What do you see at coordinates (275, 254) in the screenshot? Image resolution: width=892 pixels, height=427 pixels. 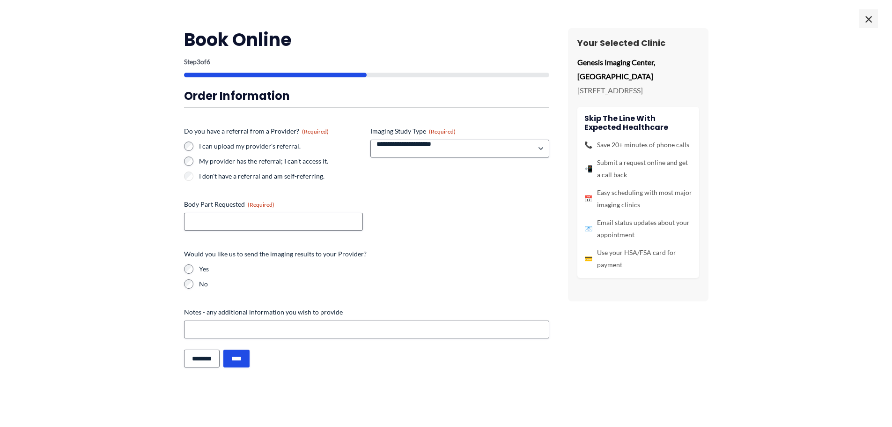 I see `legend: Would you like us to send the imaging results to your Provider?` at bounding box center [275, 254].